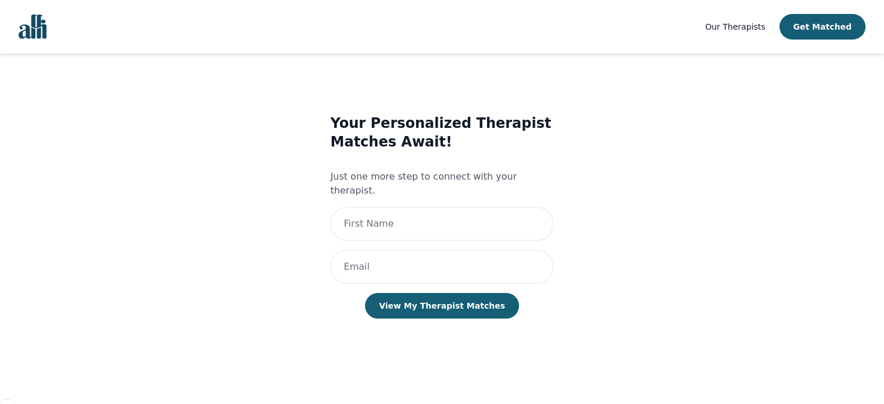 The height and width of the screenshot is (404, 884). I want to click on input: Email, so click(442, 267).